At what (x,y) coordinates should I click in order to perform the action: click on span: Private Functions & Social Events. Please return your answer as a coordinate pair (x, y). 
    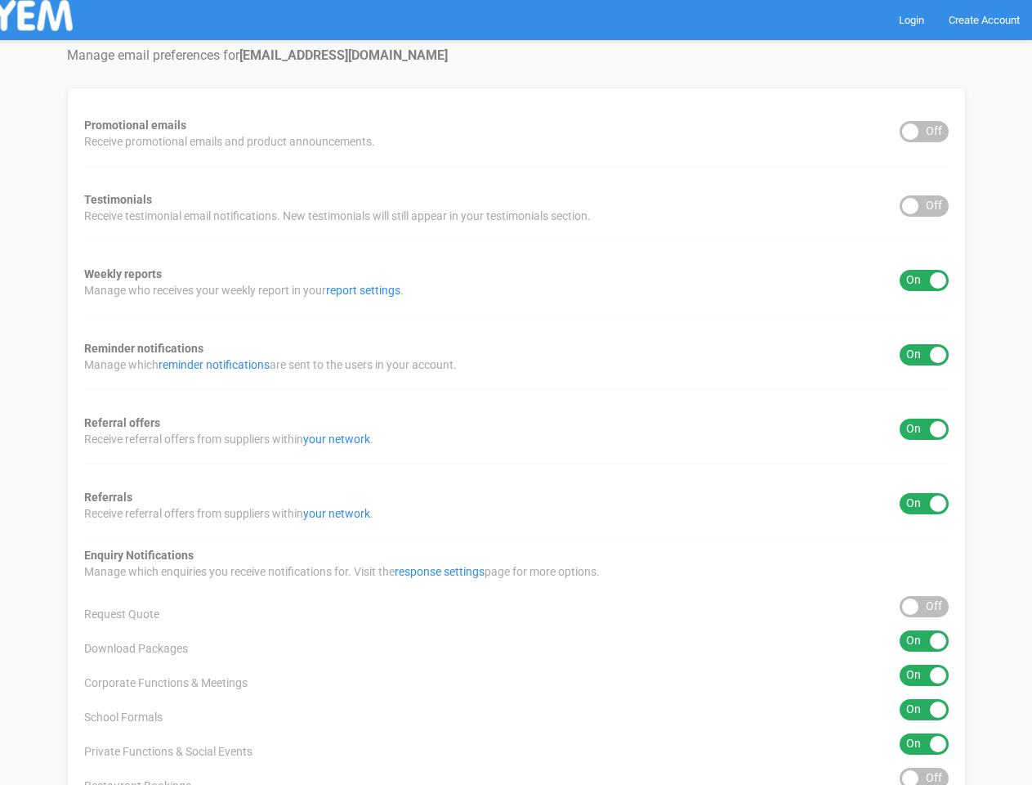
    Looking at the image, I should click on (168, 751).